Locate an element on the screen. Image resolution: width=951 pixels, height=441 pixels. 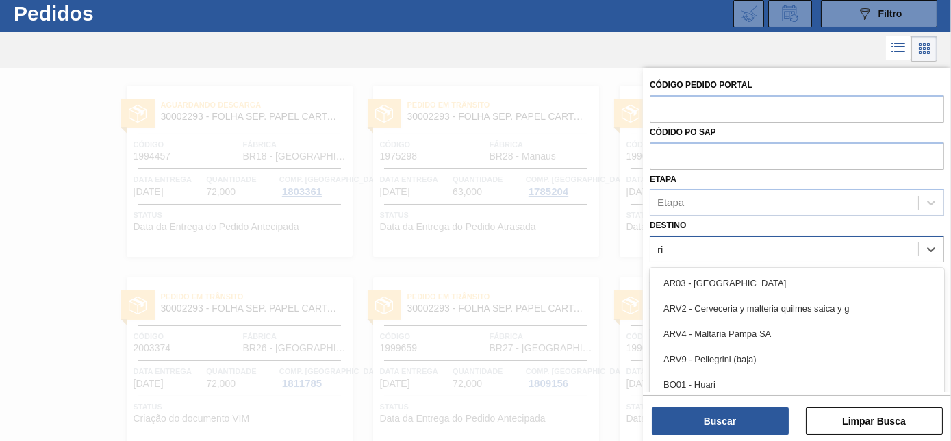
div: Visão em Lista is located at coordinates (899, 49).